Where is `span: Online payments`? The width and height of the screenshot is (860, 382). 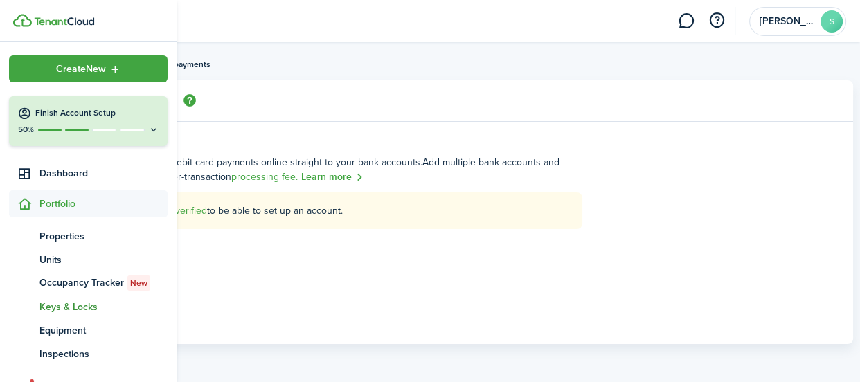
span: Online payments is located at coordinates (179, 64).